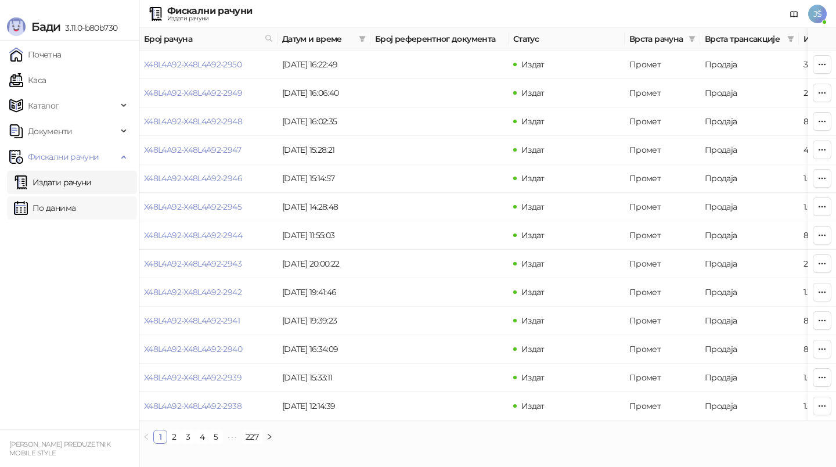 This screenshot has width=836, height=467. I want to click on span: Документи, so click(50, 131).